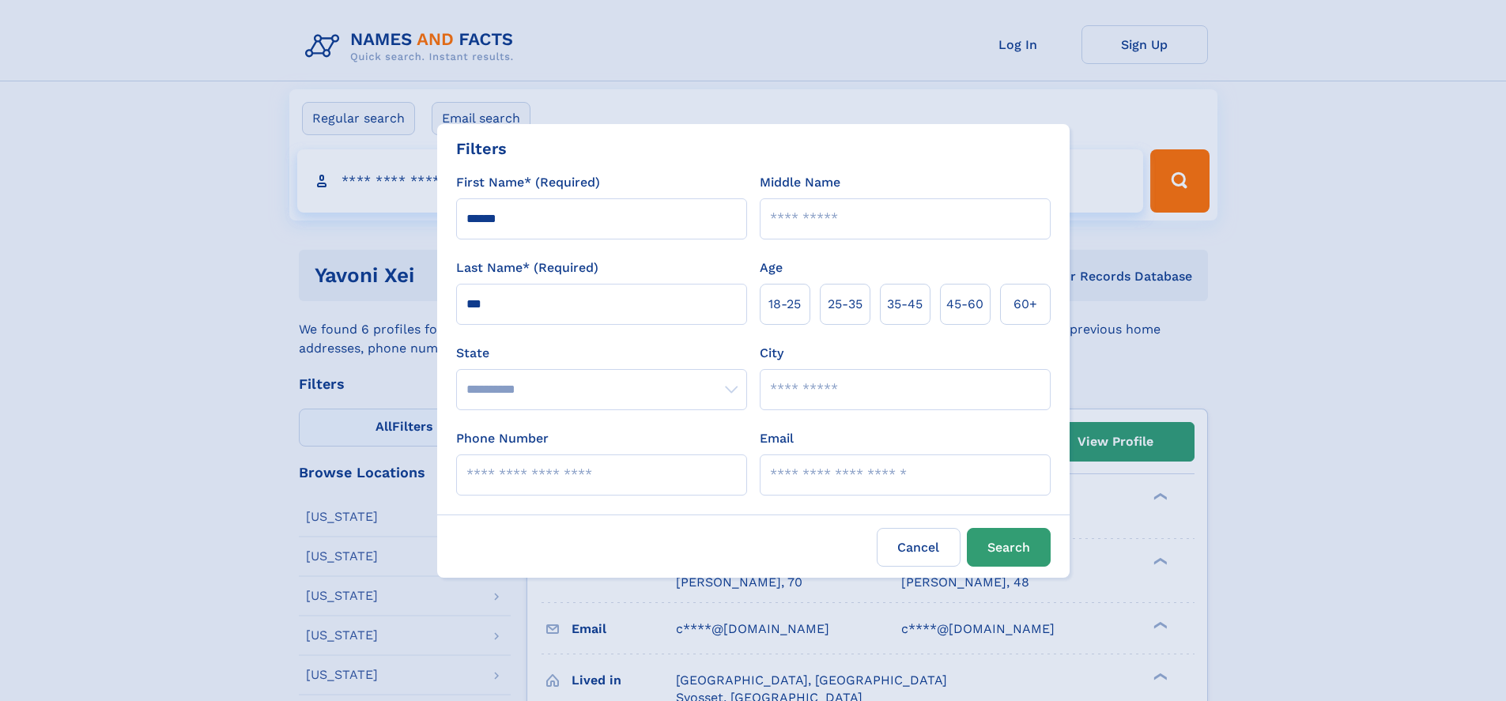 The width and height of the screenshot is (1506, 701). What do you see at coordinates (771, 353) in the screenshot?
I see `label: City` at bounding box center [771, 353].